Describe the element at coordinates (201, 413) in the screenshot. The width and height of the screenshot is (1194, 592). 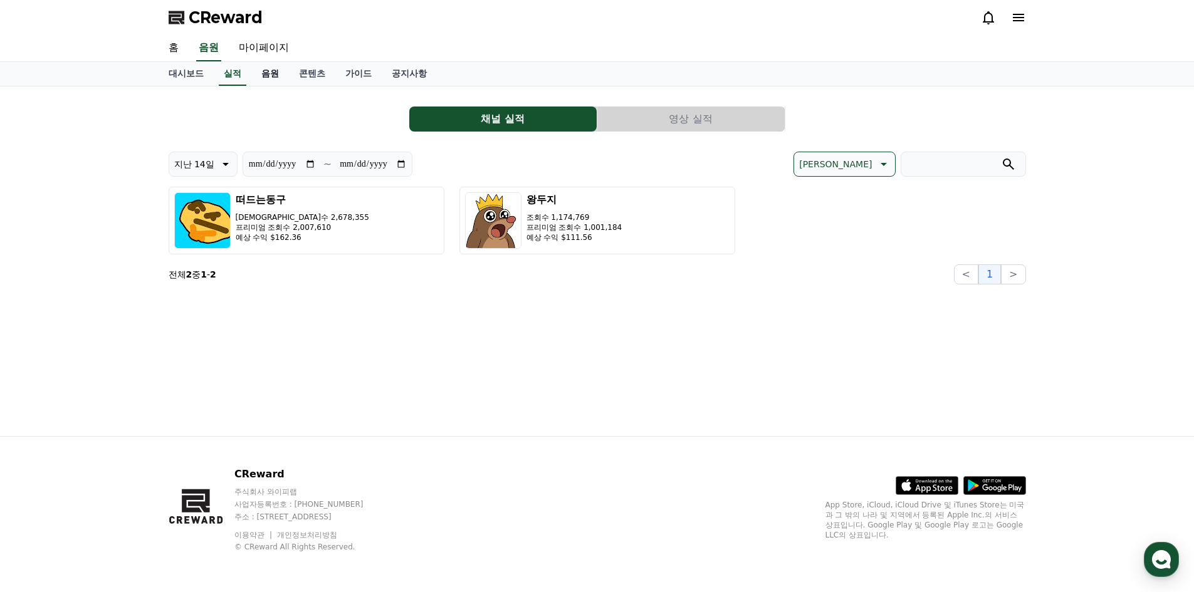
I see `a: 설정` at that location.